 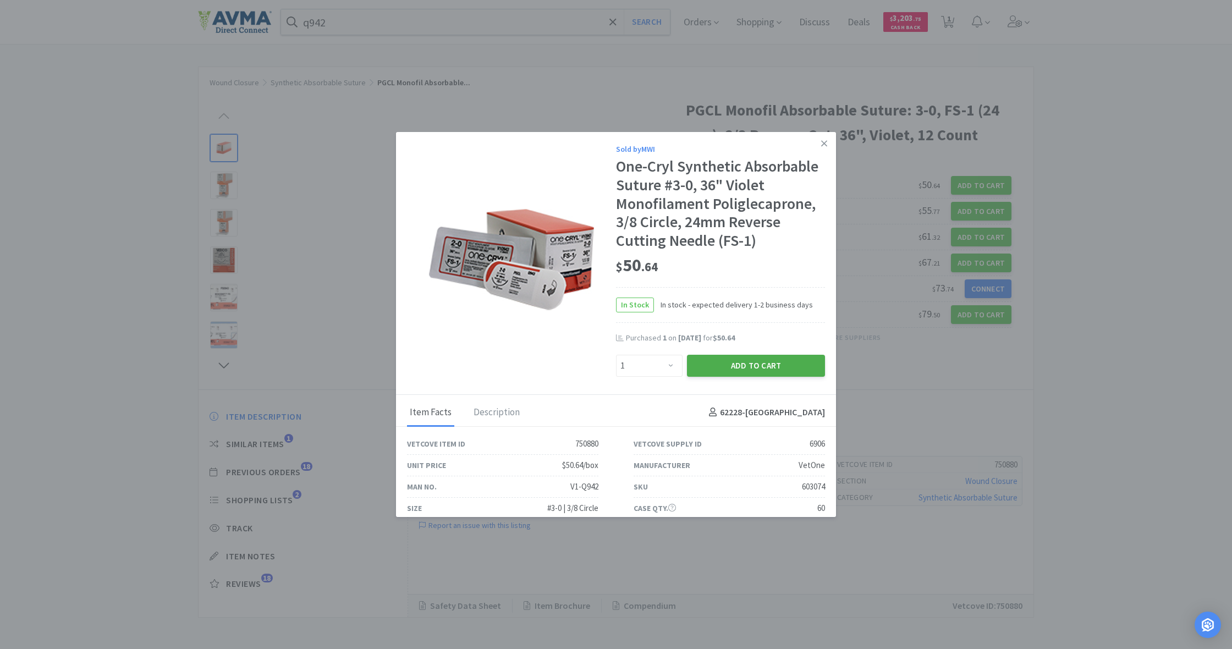 I want to click on div: $50.64/box, so click(x=580, y=465).